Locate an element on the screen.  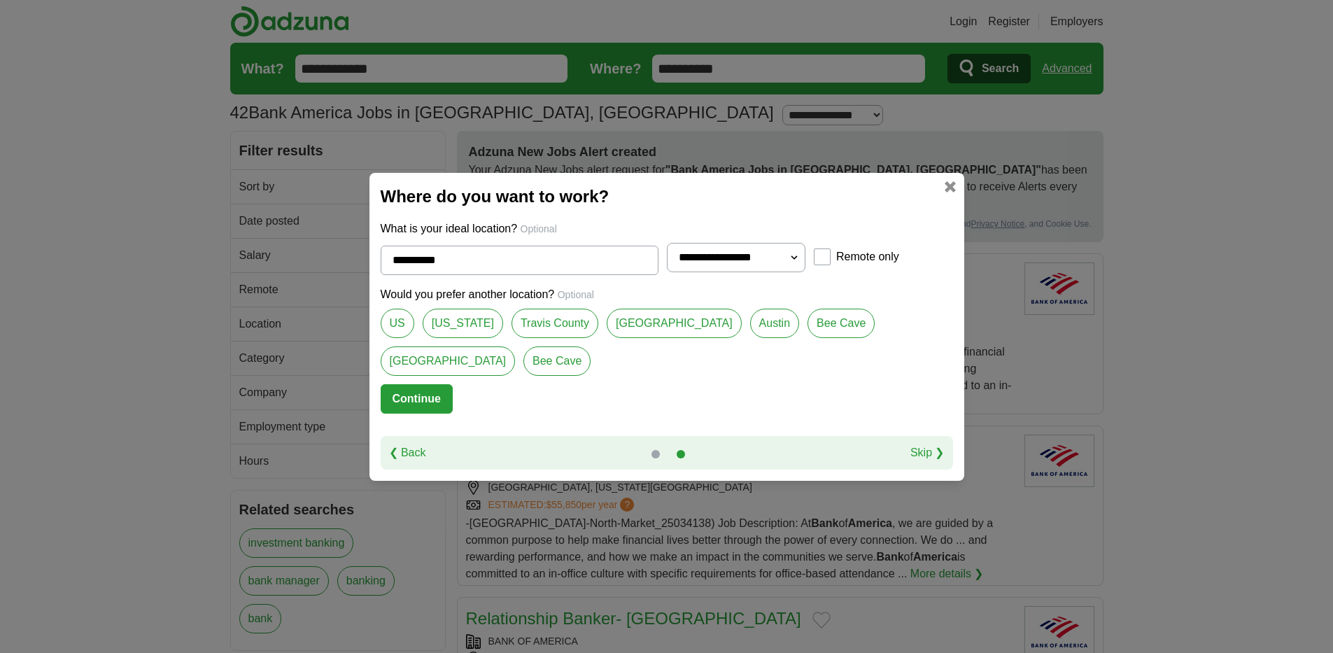
a: Austin is located at coordinates (774, 323).